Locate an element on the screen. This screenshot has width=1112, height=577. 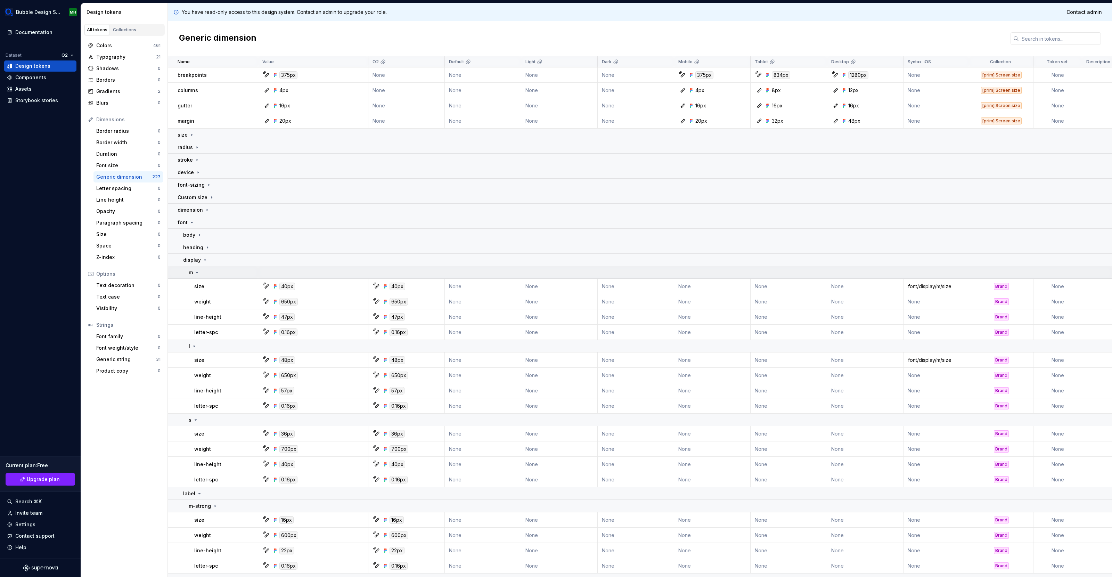
a: Font size0 is located at coordinates (128, 165).